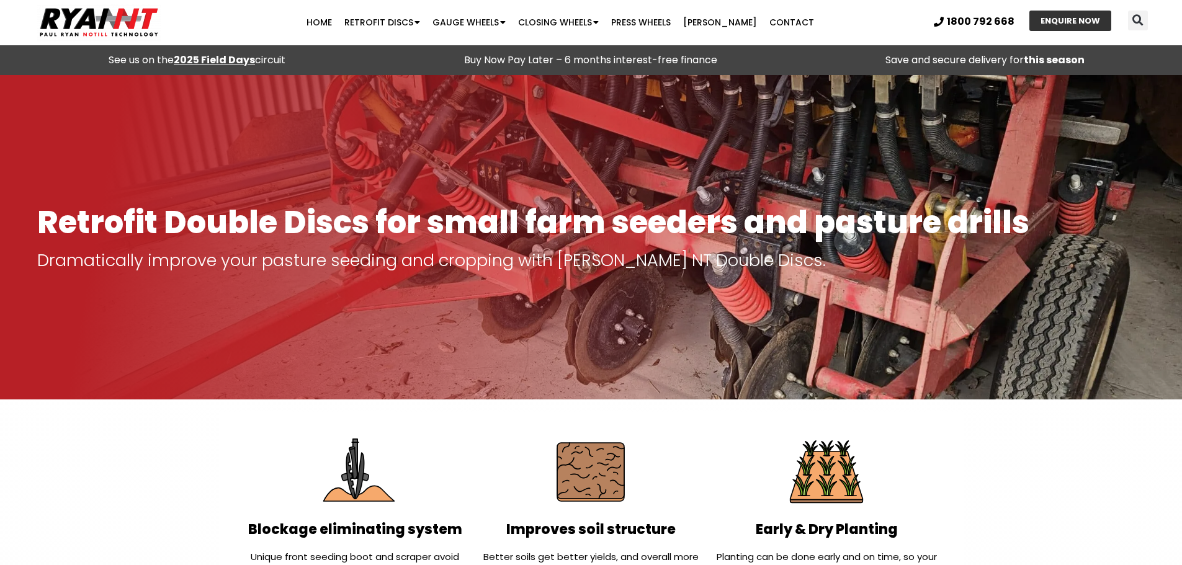 The image size is (1182, 565). What do you see at coordinates (197, 60) in the screenshot?
I see `div: See us on the circuit` at bounding box center [197, 60].